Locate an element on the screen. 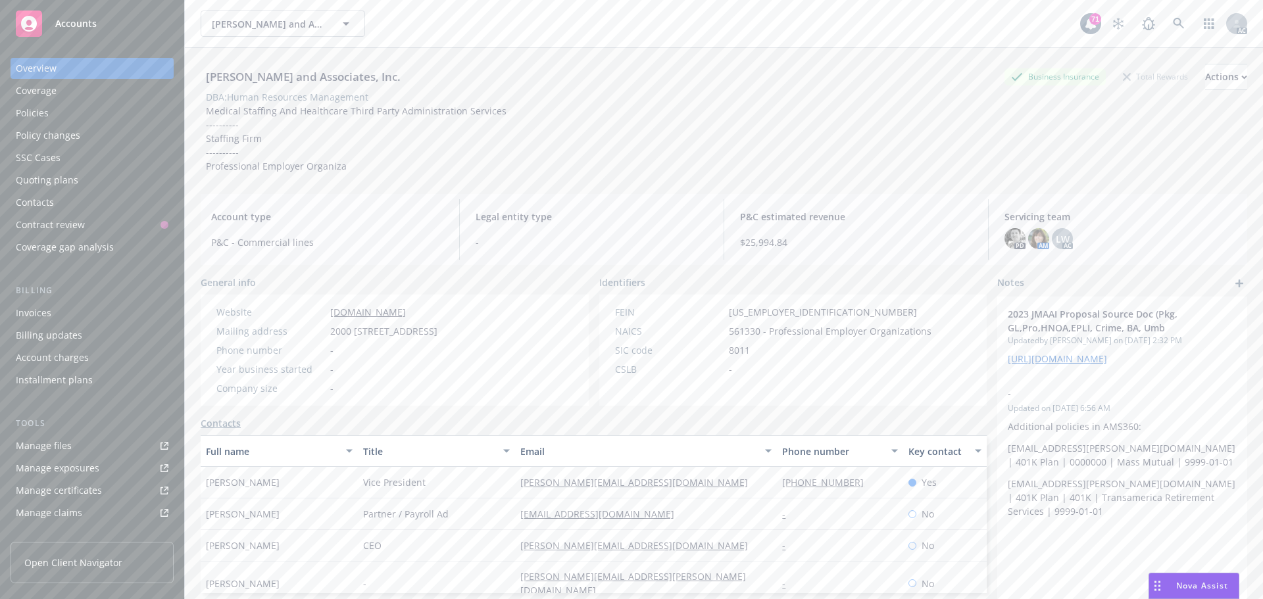  a: Contract review is located at coordinates (92, 225).